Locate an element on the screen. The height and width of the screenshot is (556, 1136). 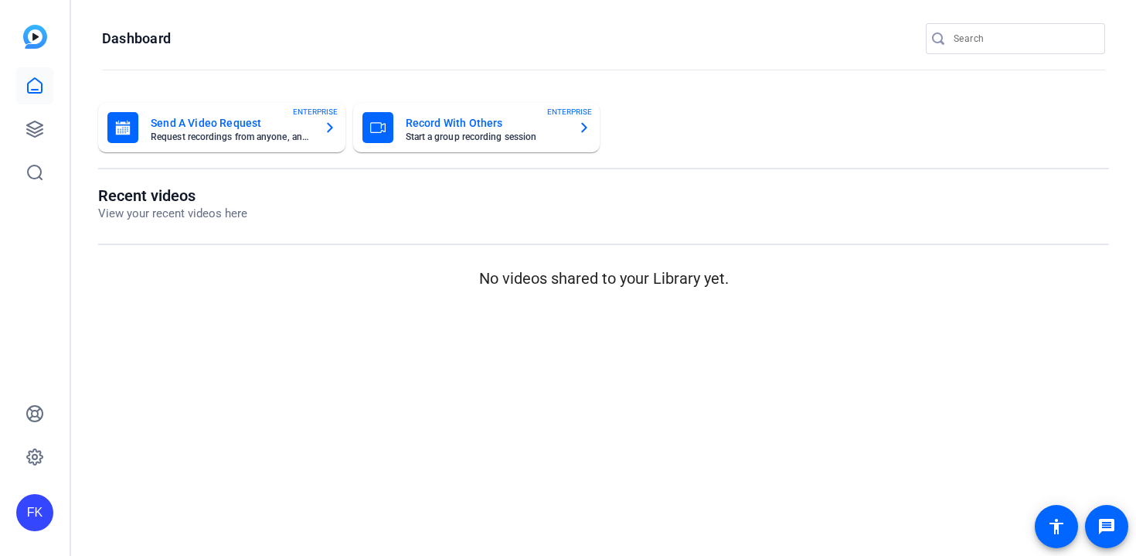
p: View your recent videos here is located at coordinates (172, 213).